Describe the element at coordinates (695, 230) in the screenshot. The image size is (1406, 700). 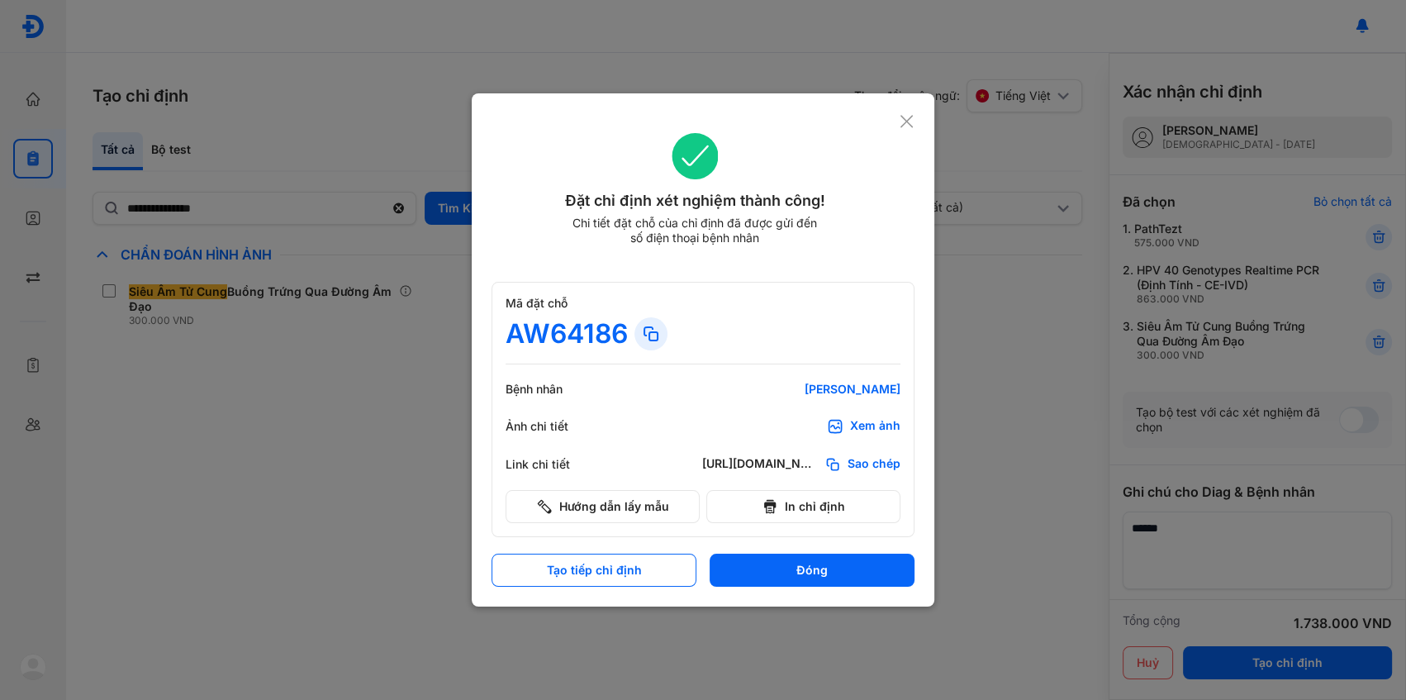
I see `div: Chi tiết đặt chỗ của chỉ định đã được gửi đến số điện thoại bệnh nhân` at that location.